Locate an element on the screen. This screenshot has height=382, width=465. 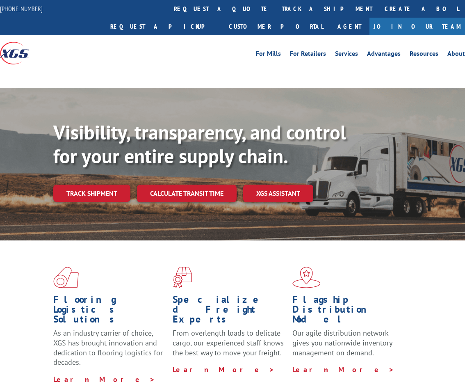
a: Agent is located at coordinates (349, 26).